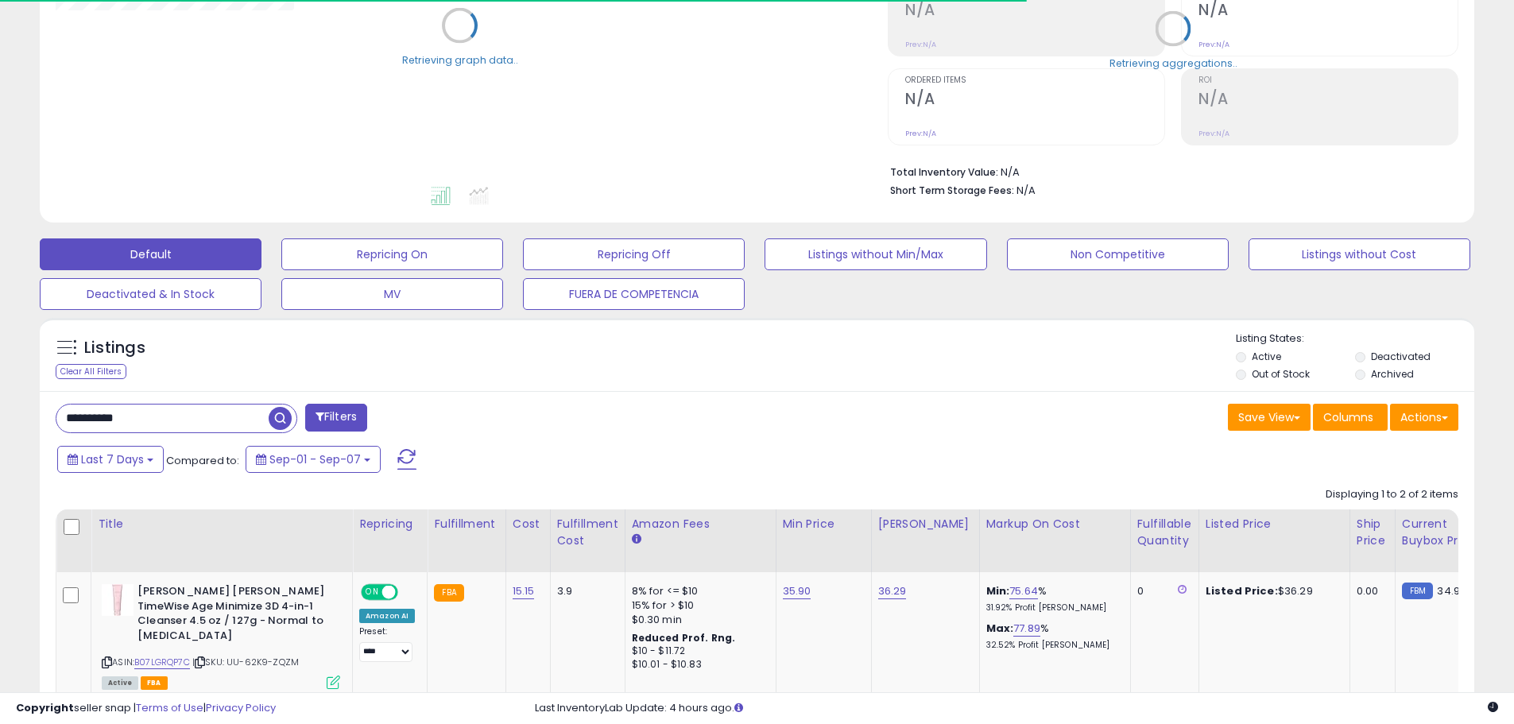  Describe the element at coordinates (162, 662) in the screenshot. I see `a: B07LGRQP7C` at that location.